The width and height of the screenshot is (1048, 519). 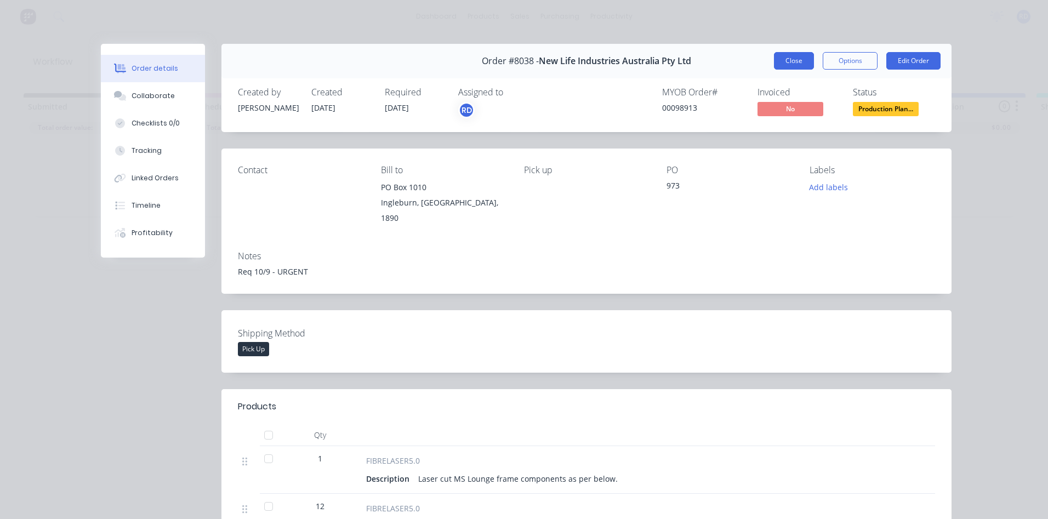 What do you see at coordinates (153, 205) in the screenshot?
I see `button: Timeline` at bounding box center [153, 205].